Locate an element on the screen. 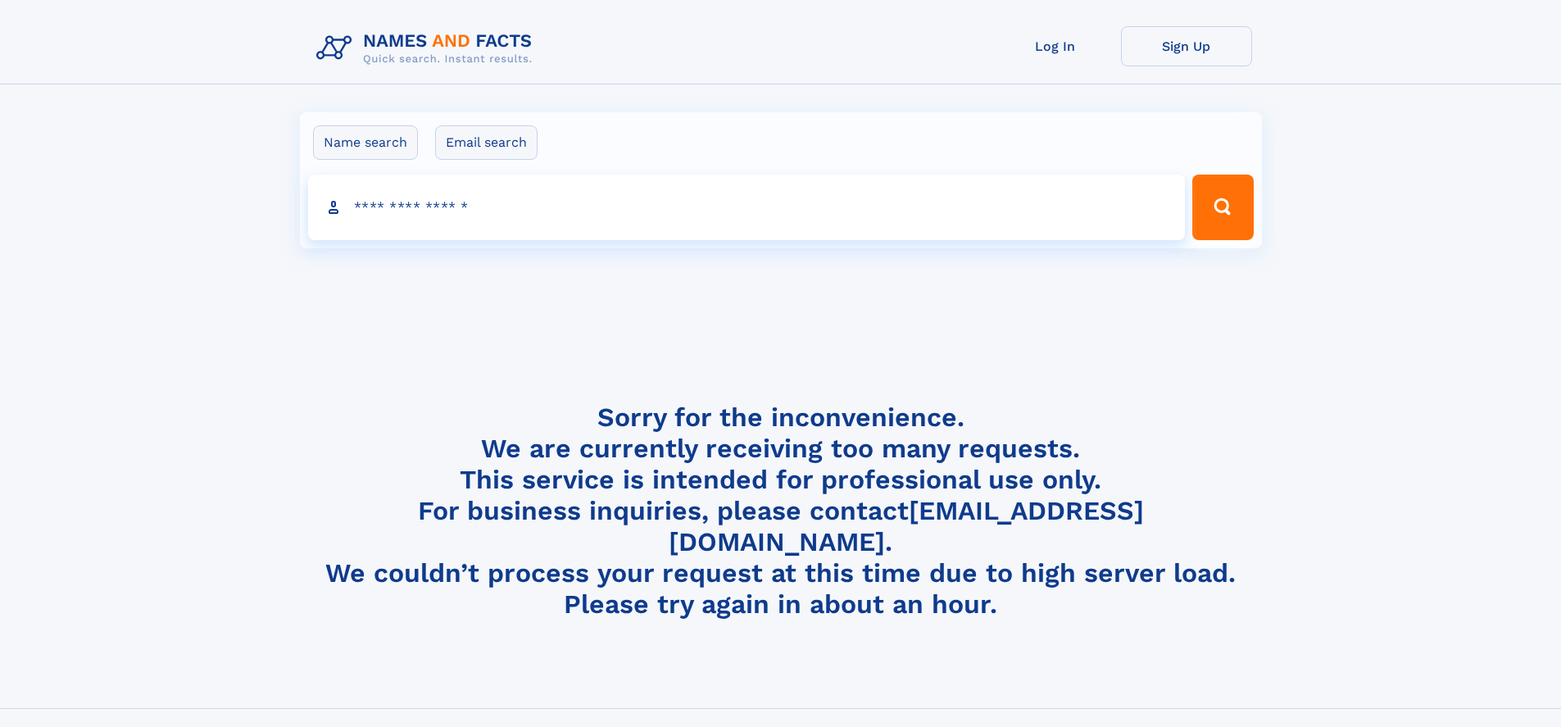 This screenshot has height=727, width=1561. label: Name search is located at coordinates (365, 143).